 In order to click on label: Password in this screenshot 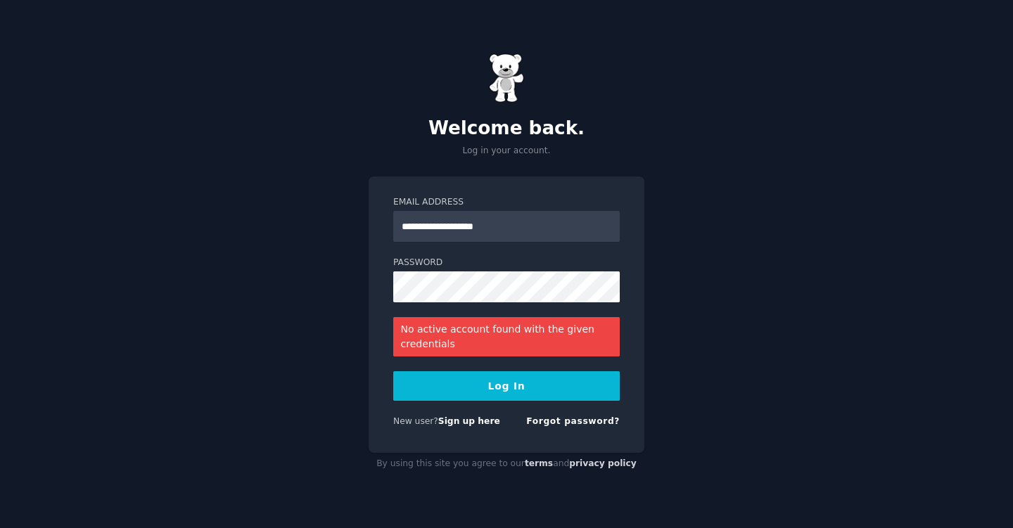, I will do `click(506, 263)`.